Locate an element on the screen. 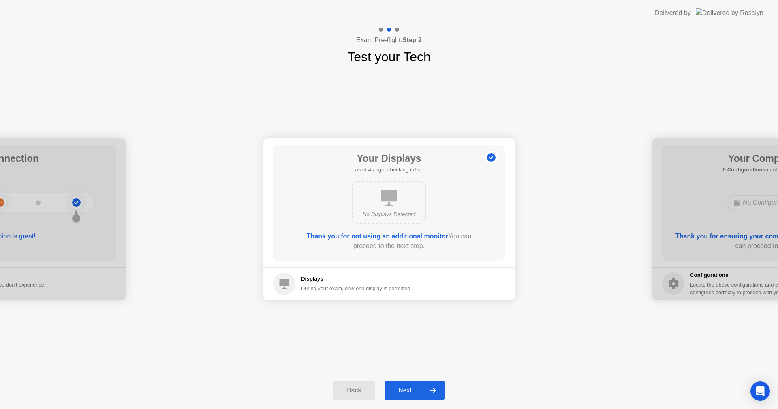 This screenshot has width=778, height=409. button: Next is located at coordinates (415, 390).